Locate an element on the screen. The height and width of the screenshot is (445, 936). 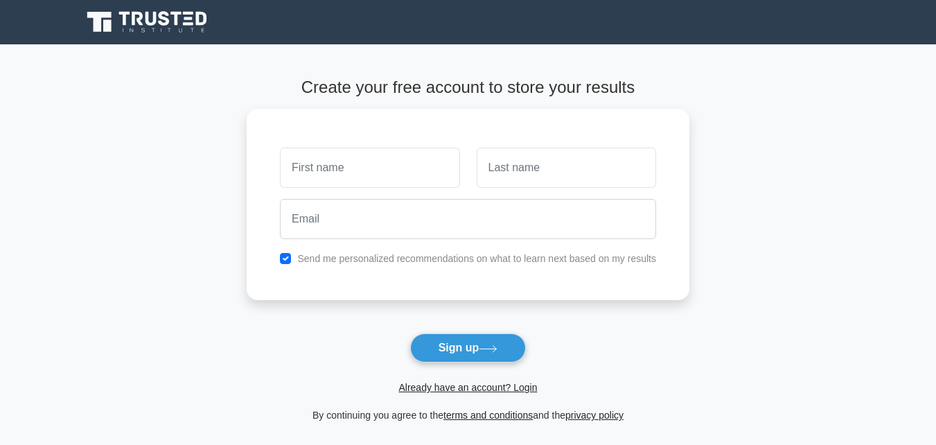
div: By continuing you agree to the and the is located at coordinates (468, 415).